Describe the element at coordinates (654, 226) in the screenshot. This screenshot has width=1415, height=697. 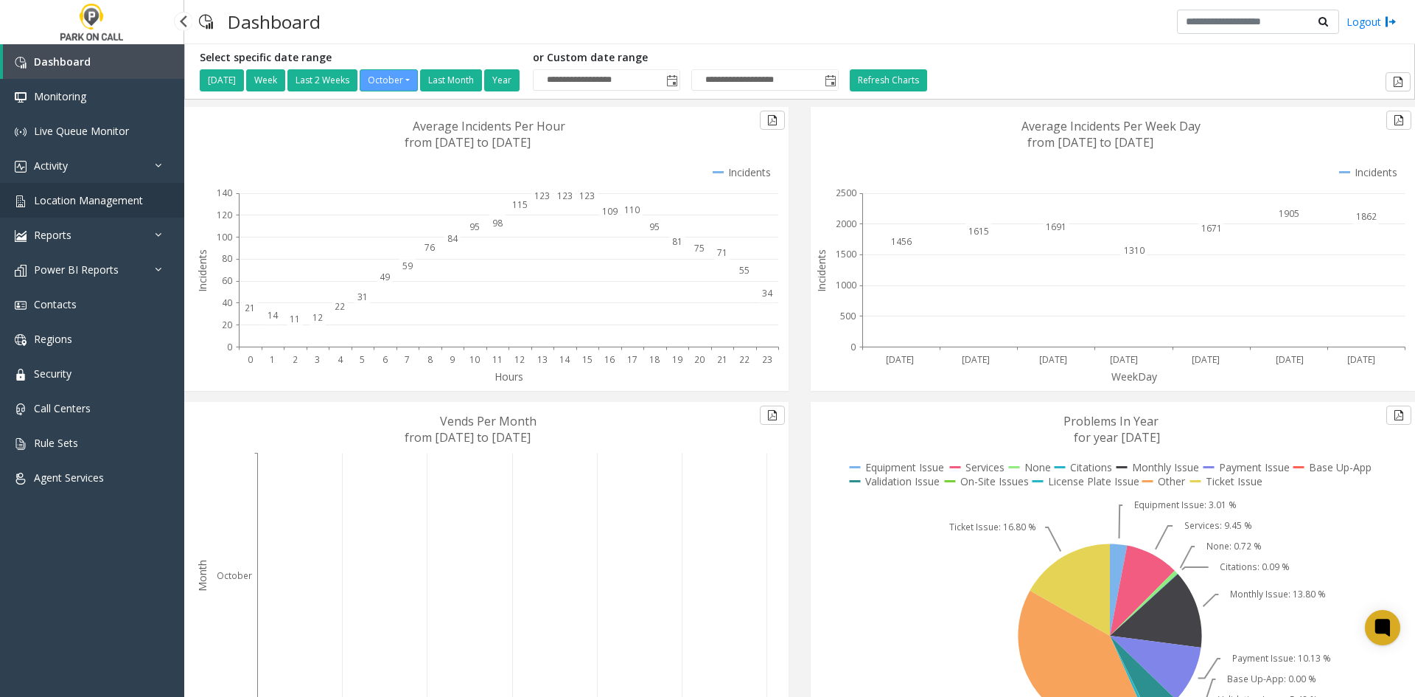
I see `text: 95` at that location.